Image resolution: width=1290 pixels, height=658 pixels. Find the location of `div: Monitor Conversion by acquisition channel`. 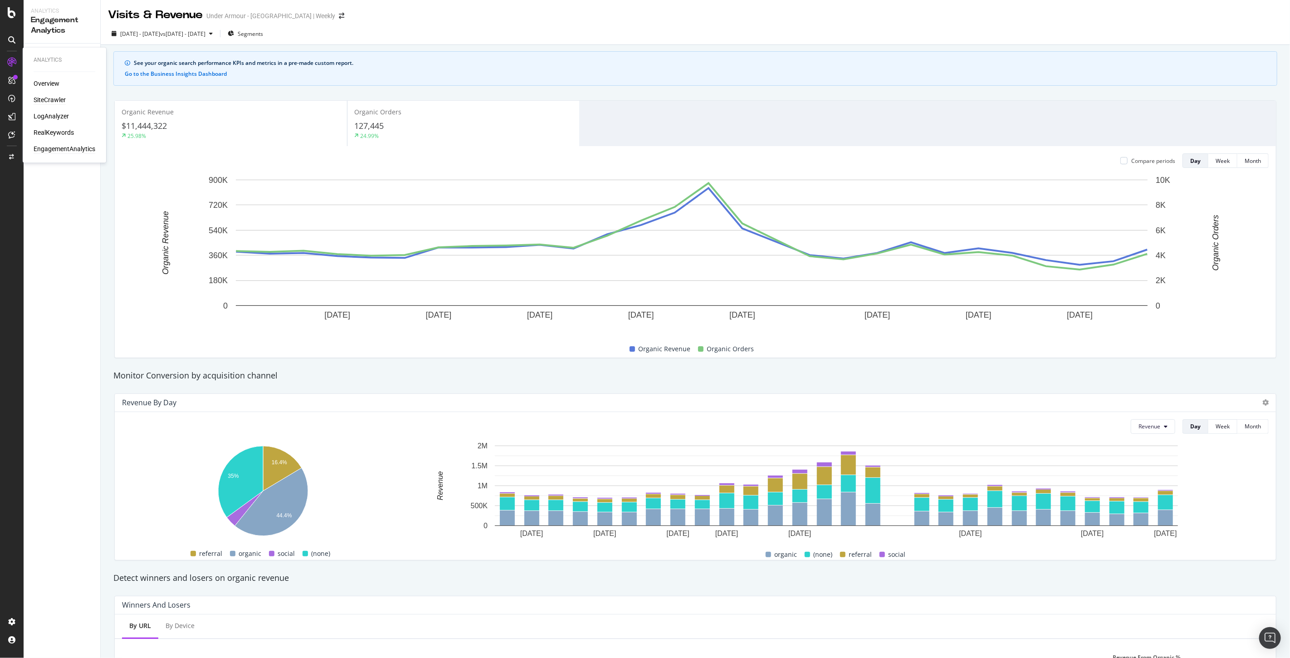

div: Monitor Conversion by acquisition channel is located at coordinates (695, 376).